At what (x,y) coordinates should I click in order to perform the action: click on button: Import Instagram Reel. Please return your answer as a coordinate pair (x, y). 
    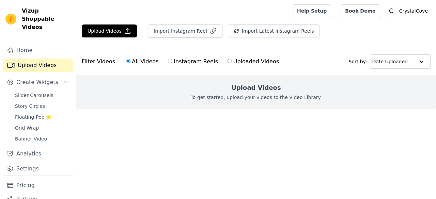
    Looking at the image, I should click on (185, 31).